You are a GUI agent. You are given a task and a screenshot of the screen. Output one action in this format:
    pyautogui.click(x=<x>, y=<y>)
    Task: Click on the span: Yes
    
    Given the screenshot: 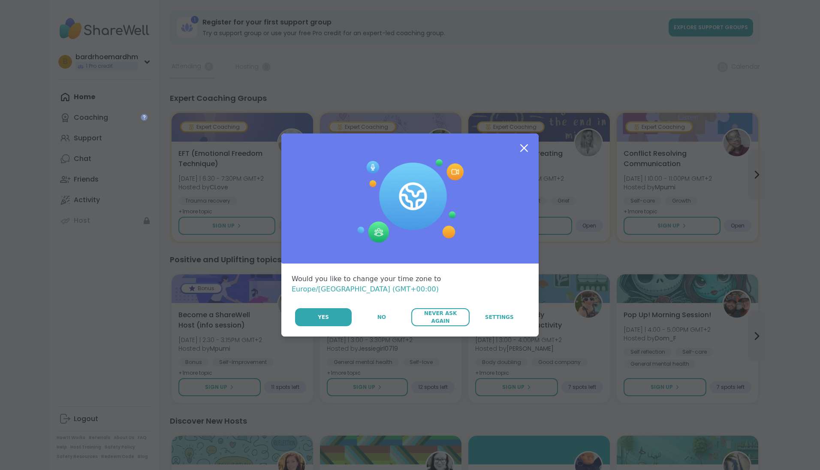 What is the action you would take?
    pyautogui.click(x=323, y=317)
    